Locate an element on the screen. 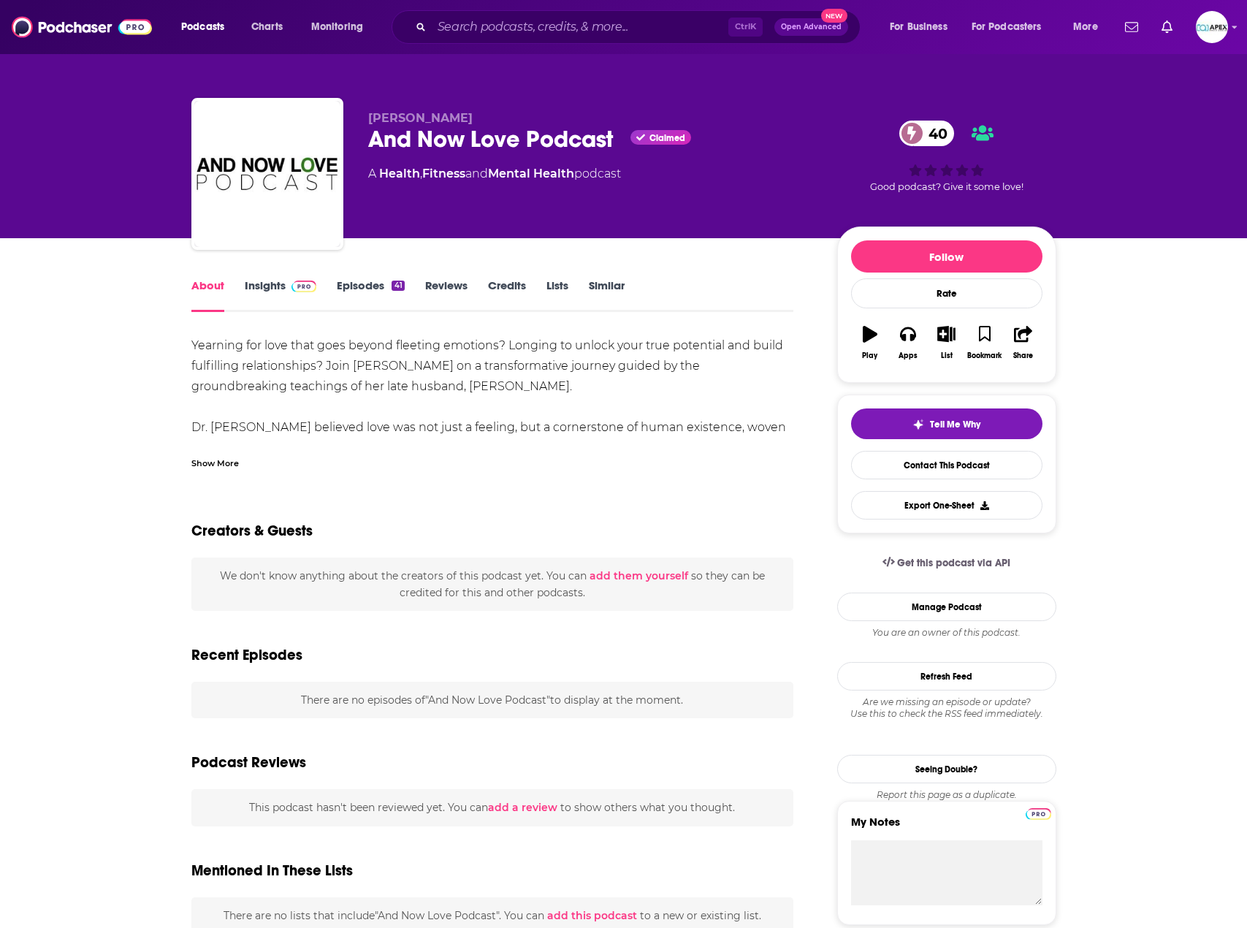 This screenshot has height=928, width=1247. div: You are an owner of this podcast. is located at coordinates (947, 633).